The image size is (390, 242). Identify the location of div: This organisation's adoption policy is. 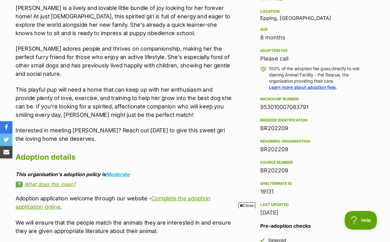
(124, 174).